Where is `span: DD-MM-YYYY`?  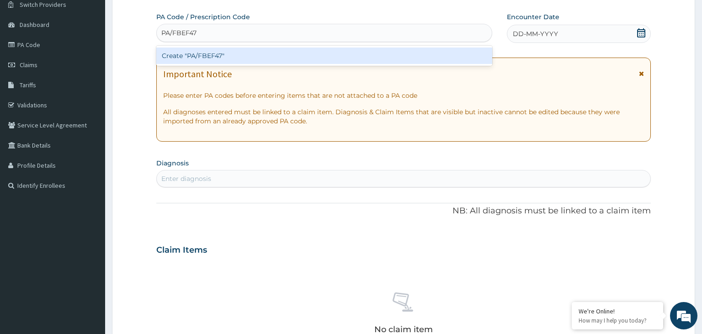 span: DD-MM-YYYY is located at coordinates (535, 34).